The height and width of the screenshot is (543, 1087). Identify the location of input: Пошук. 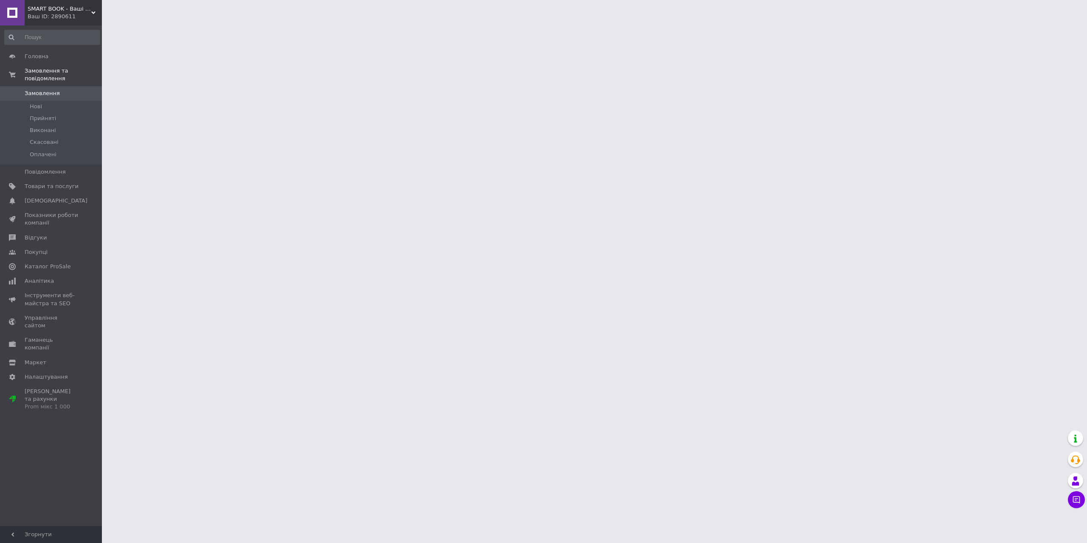
(52, 37).